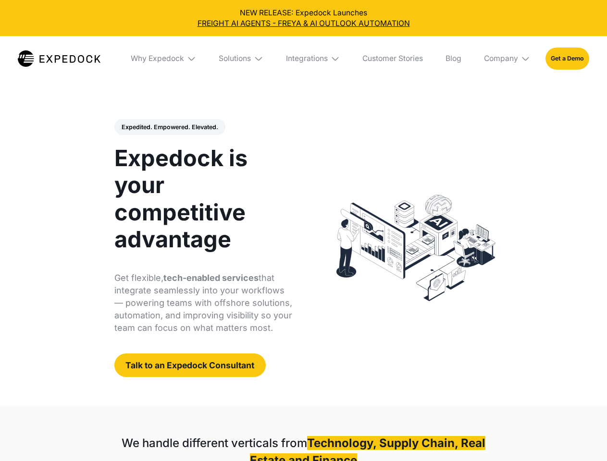 The height and width of the screenshot is (461, 607). I want to click on a: Customer Stories, so click(392, 59).